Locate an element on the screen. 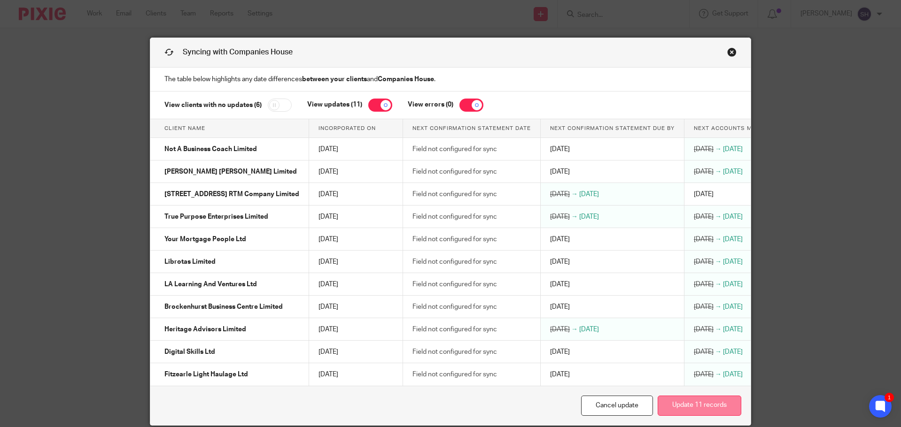  th: Client name is located at coordinates (230, 129).